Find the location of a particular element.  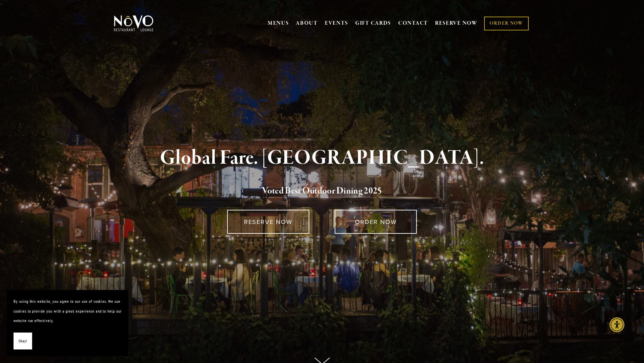

span: Okay! is located at coordinates (23, 341).